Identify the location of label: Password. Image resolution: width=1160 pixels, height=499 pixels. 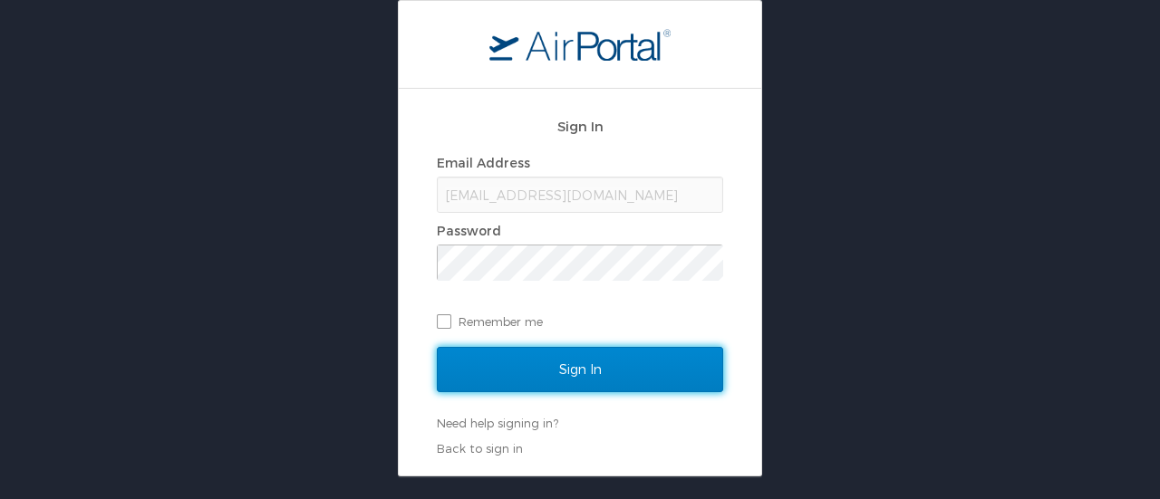
(468, 230).